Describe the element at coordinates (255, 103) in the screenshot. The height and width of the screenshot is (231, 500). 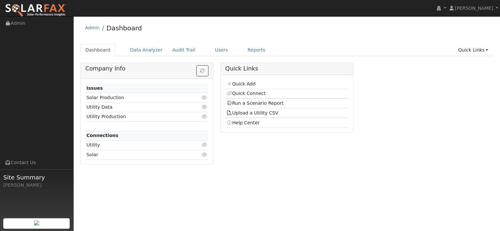
I see `a: Run a Scenario Report` at that location.